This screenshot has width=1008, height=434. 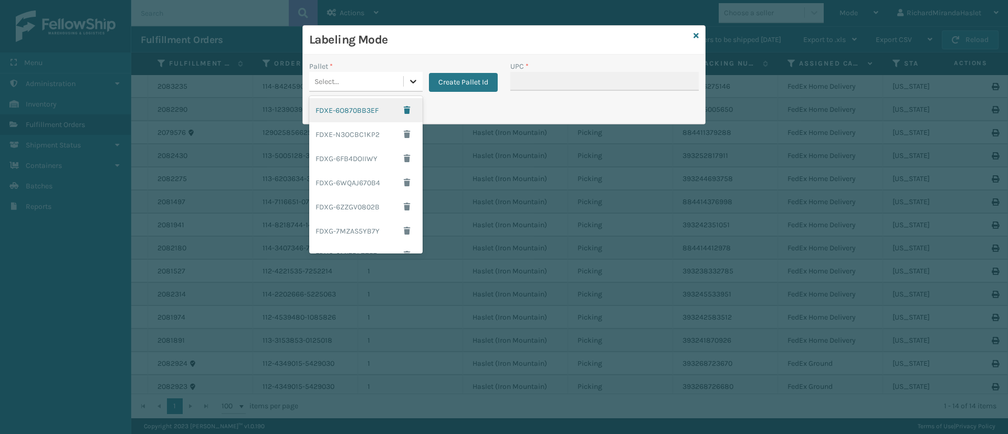 I want to click on div: FDXG-9MI7BLZZE7, so click(x=366, y=255).